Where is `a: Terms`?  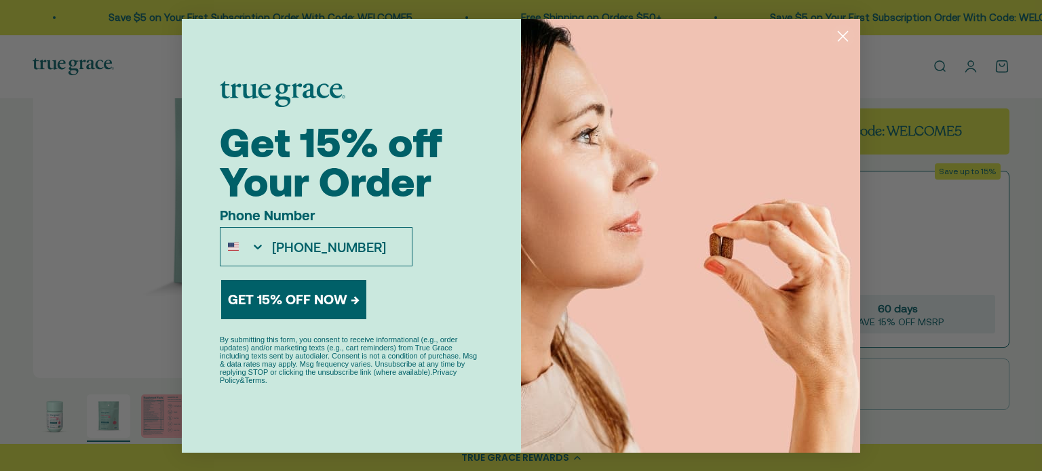
a: Terms is located at coordinates (255, 381).